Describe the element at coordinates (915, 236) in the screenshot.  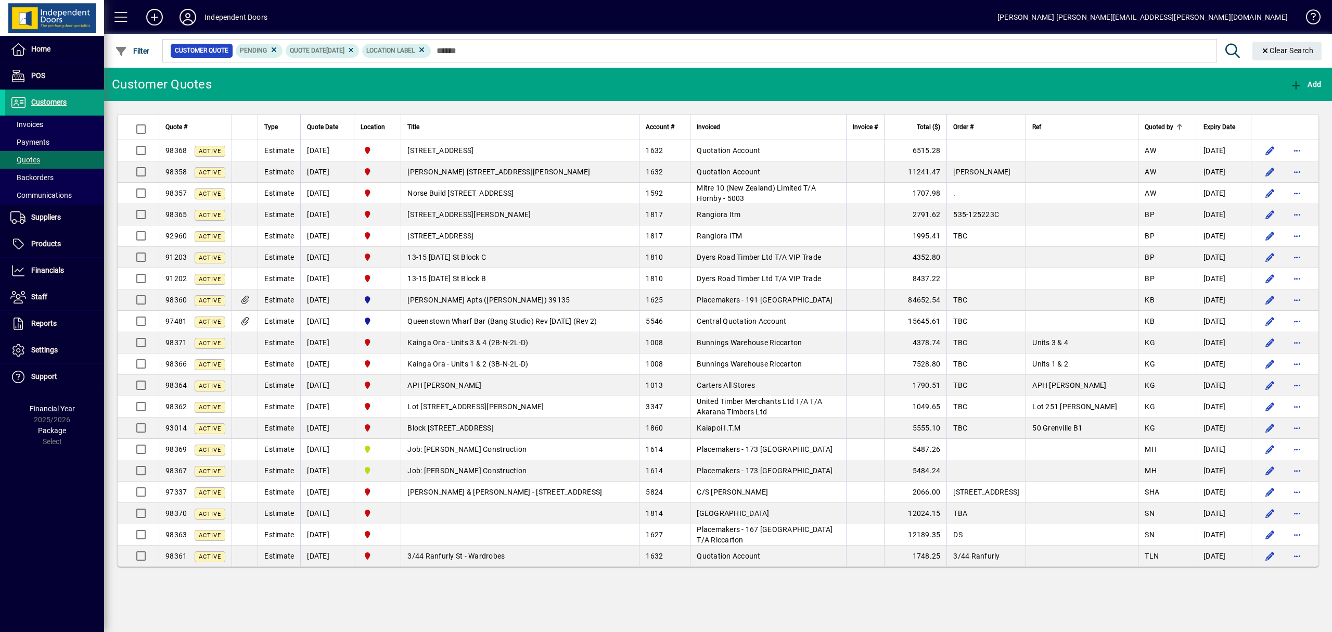
I see `td: 1995.41` at that location.